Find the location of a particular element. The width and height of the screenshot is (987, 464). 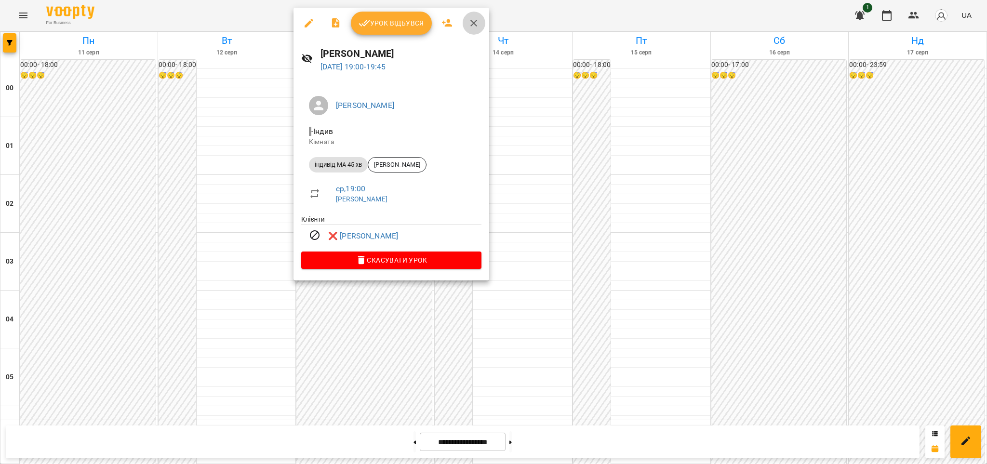

span: Урок відбувся is located at coordinates (391, 23).